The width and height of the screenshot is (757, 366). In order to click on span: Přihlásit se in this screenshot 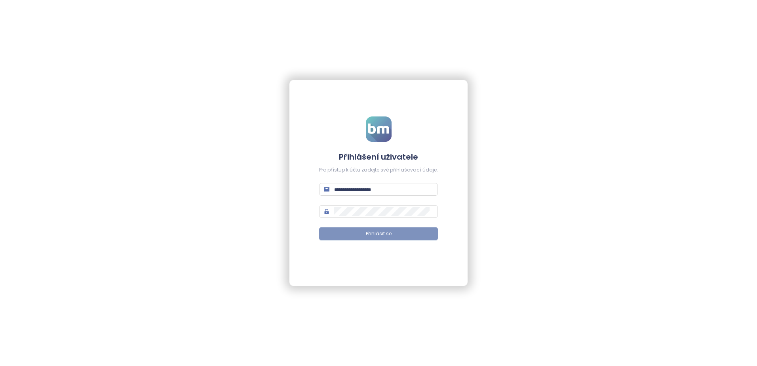, I will do `click(379, 234)`.